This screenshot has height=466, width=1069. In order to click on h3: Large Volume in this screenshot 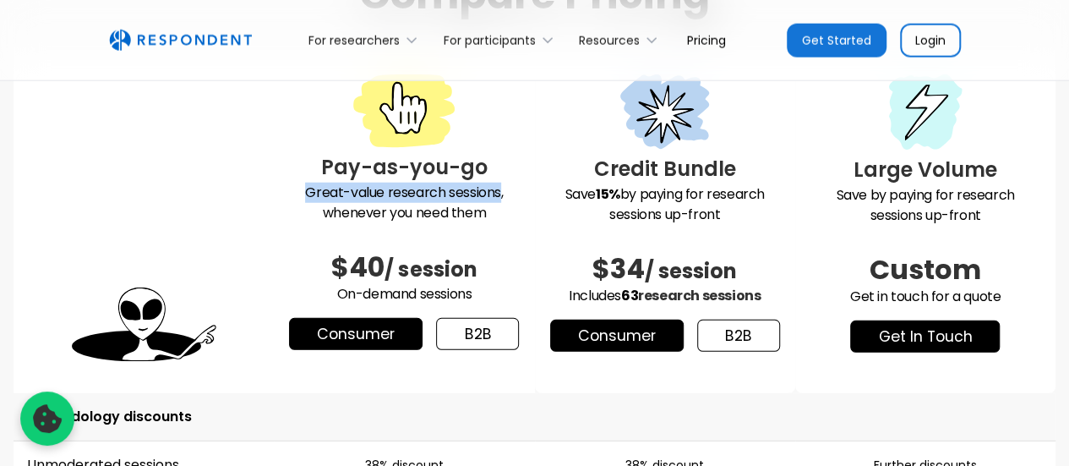, I will do `click(926, 170)`.